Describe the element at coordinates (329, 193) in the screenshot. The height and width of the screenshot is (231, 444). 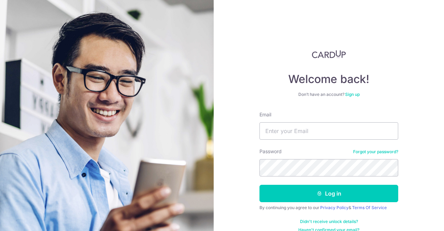
I see `button: Log in` at that location.